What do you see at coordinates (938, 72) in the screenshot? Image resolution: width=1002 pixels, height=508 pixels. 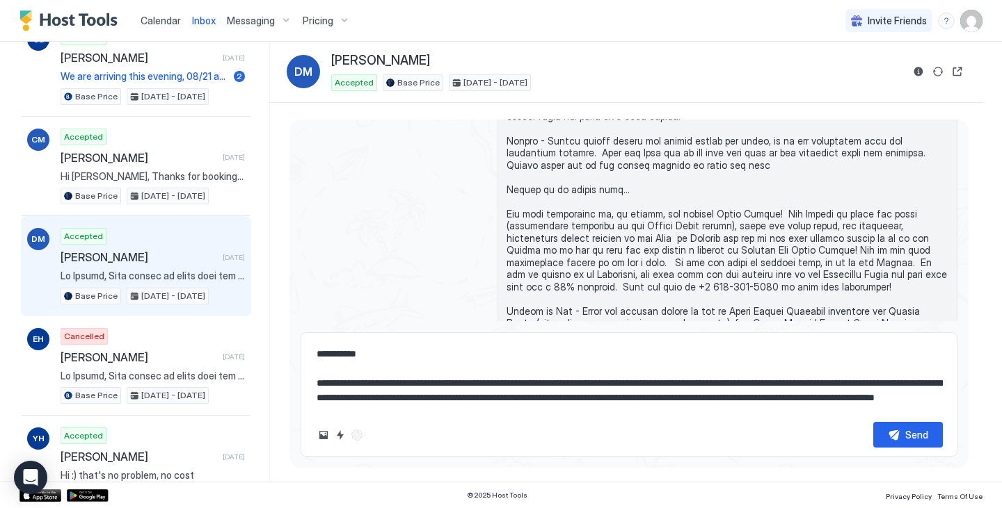 I see `button: Sync reservation` at bounding box center [938, 72].